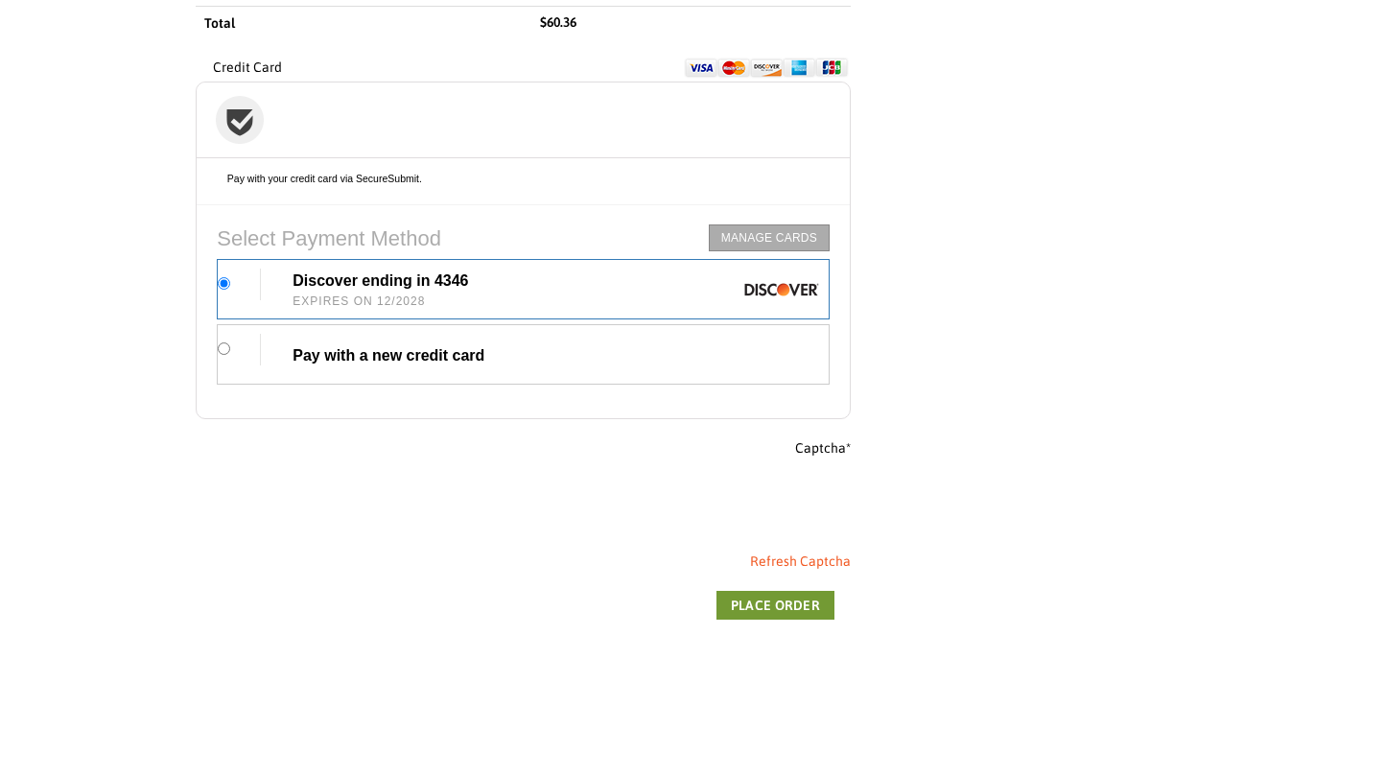 This screenshot has width=1384, height=776. Describe the element at coordinates (523, 178) in the screenshot. I see `p: Pay with your credit card via SecureSubmit.` at that location.